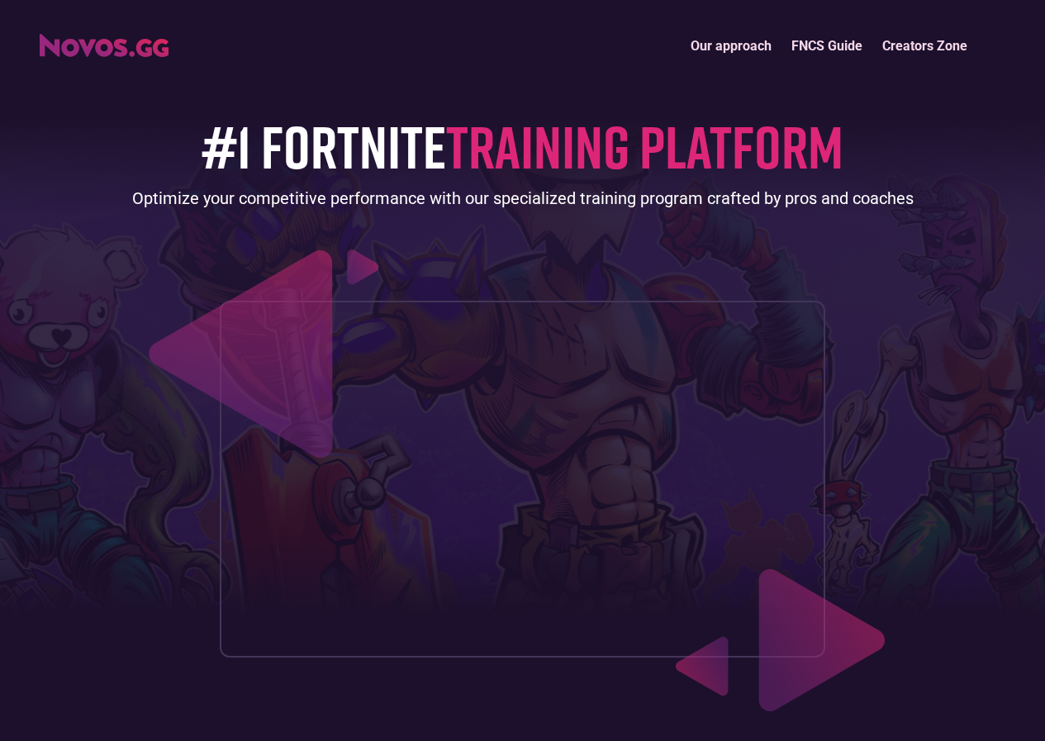 Image resolution: width=1045 pixels, height=741 pixels. I want to click on a: Our approach, so click(731, 45).